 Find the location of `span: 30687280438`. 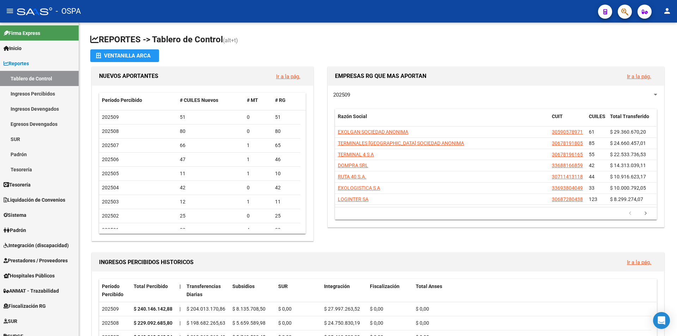

span: 30687280438 is located at coordinates (567, 199).